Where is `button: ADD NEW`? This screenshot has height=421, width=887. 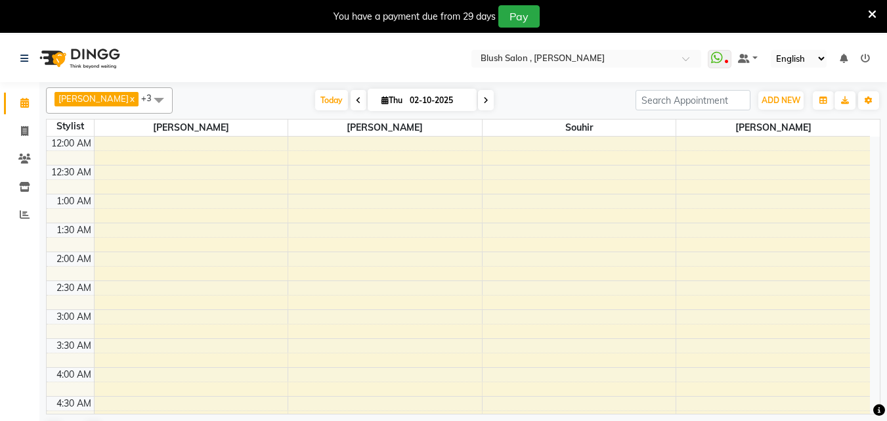
button: ADD NEW is located at coordinates (781, 100).